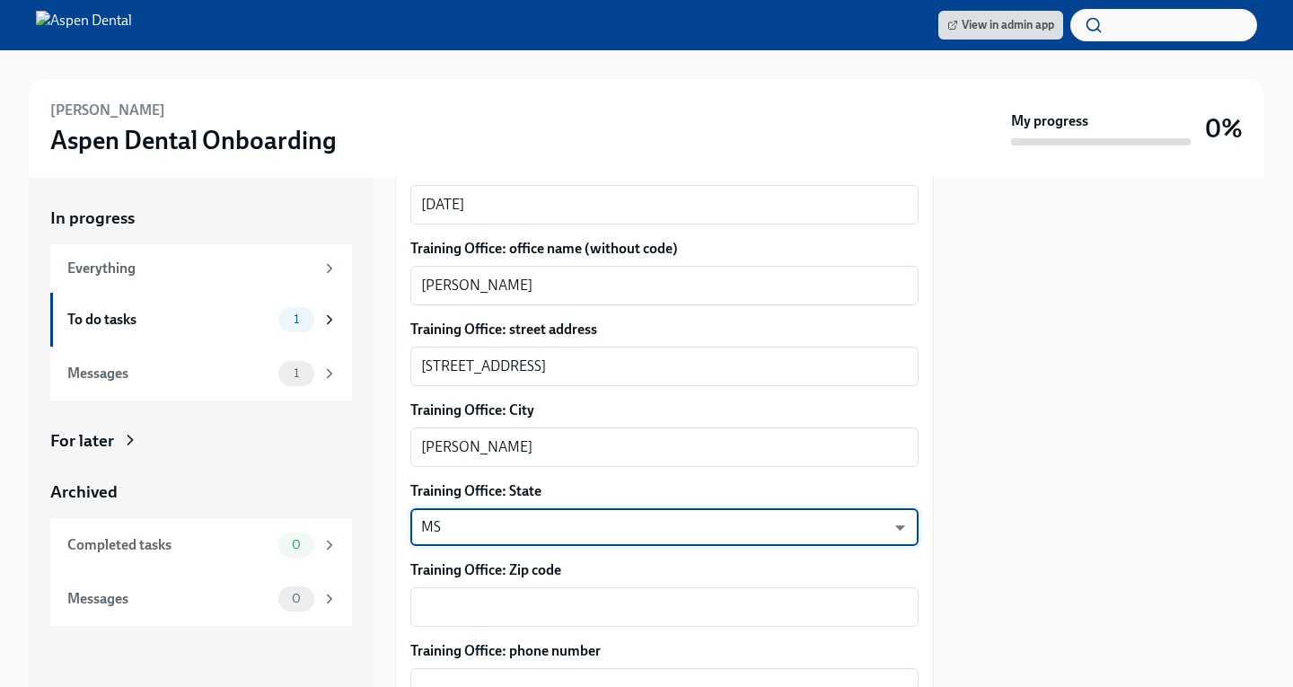 This screenshot has height=687, width=1293. What do you see at coordinates (1001, 25) in the screenshot?
I see `span: View in admin app` at bounding box center [1001, 25].